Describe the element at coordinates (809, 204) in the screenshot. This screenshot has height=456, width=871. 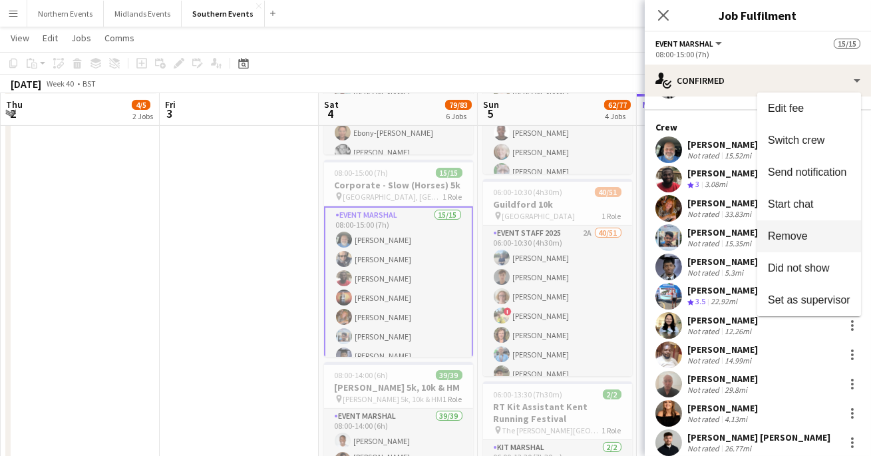
I see `button: Start chat` at that location.